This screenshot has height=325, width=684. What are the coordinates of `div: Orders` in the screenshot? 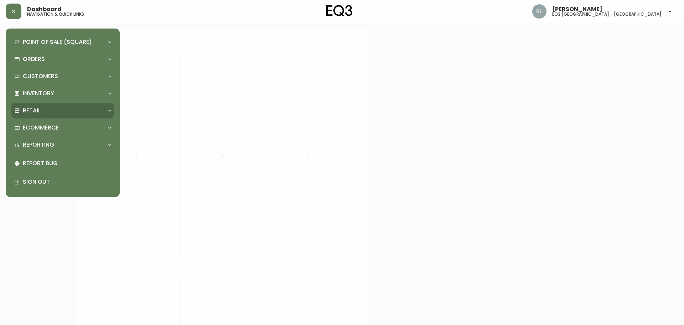 It's located at (63, 59).